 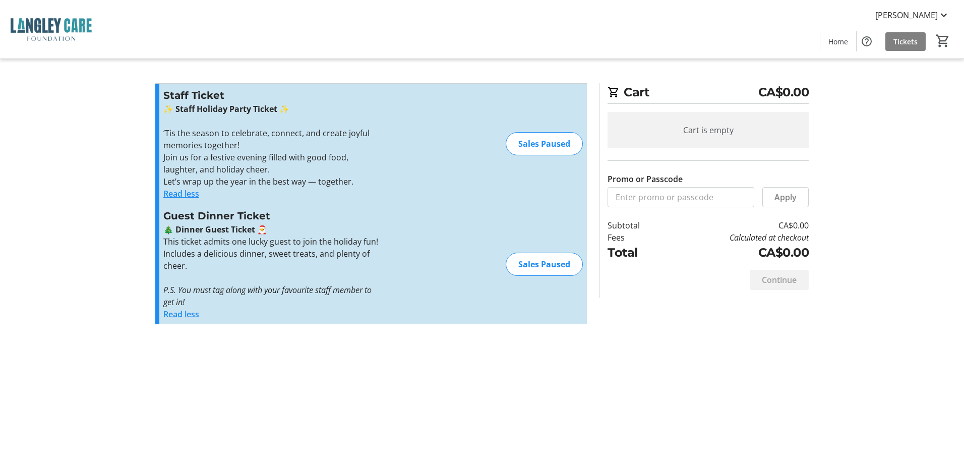 What do you see at coordinates (215, 229) in the screenshot?
I see `strong: 🎄 Dinner Guest Ticket 🎅` at bounding box center [215, 229].